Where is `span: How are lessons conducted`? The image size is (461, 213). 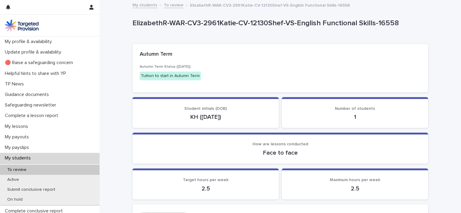
span: How are lessons conducted is located at coordinates (280, 144).